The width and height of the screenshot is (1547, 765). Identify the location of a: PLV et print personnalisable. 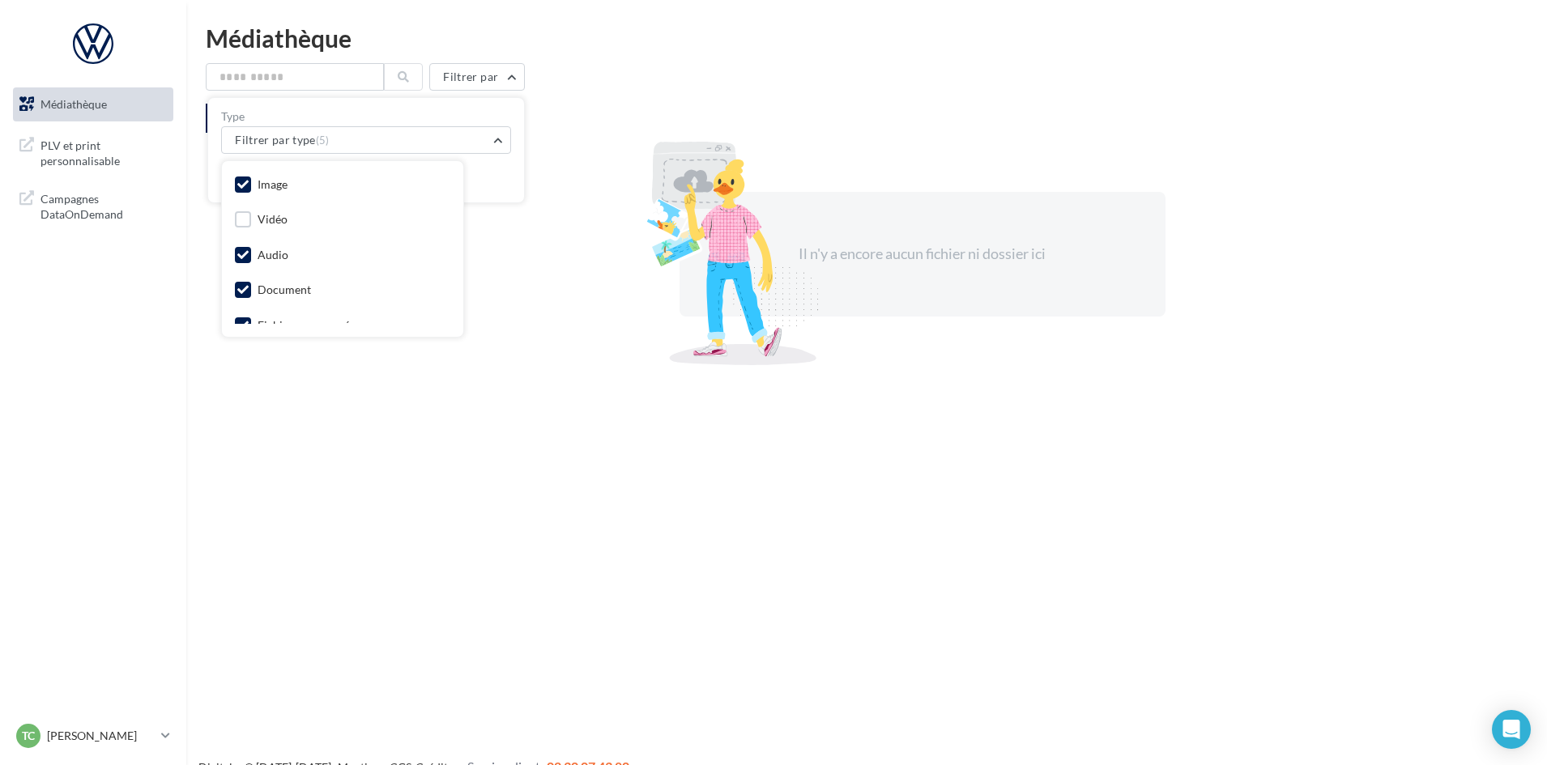
(93, 151).